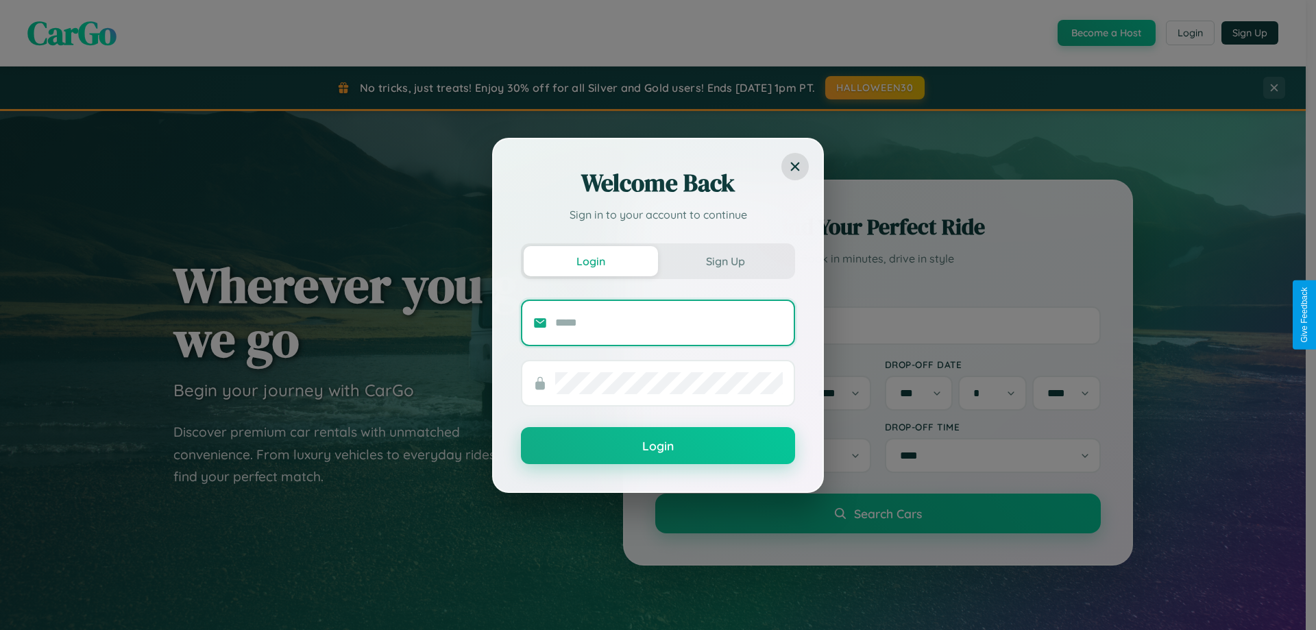 The image size is (1316, 630). What do you see at coordinates (1304, 315) in the screenshot?
I see `div: Give Feedback` at bounding box center [1304, 315].